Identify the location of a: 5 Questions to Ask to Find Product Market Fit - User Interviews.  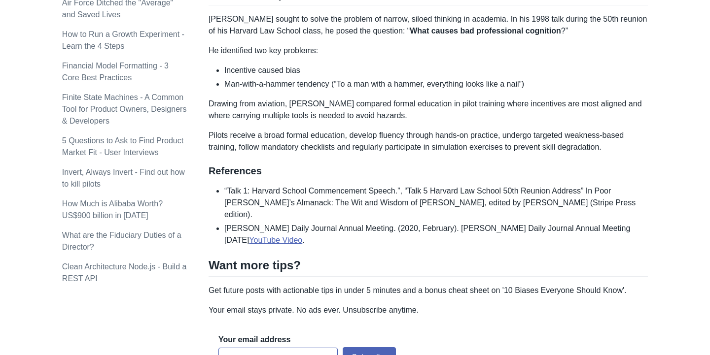
(123, 146).